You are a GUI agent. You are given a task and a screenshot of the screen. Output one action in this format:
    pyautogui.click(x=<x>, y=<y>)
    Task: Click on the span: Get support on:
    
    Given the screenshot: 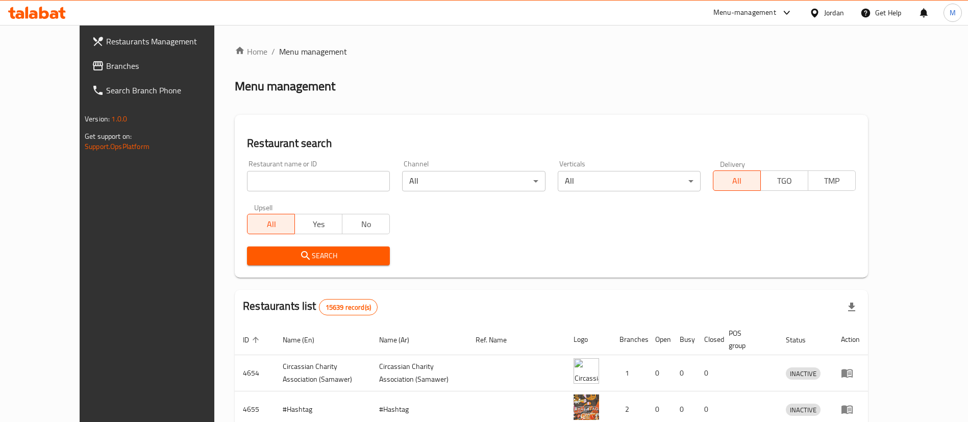 What is the action you would take?
    pyautogui.click(x=108, y=136)
    